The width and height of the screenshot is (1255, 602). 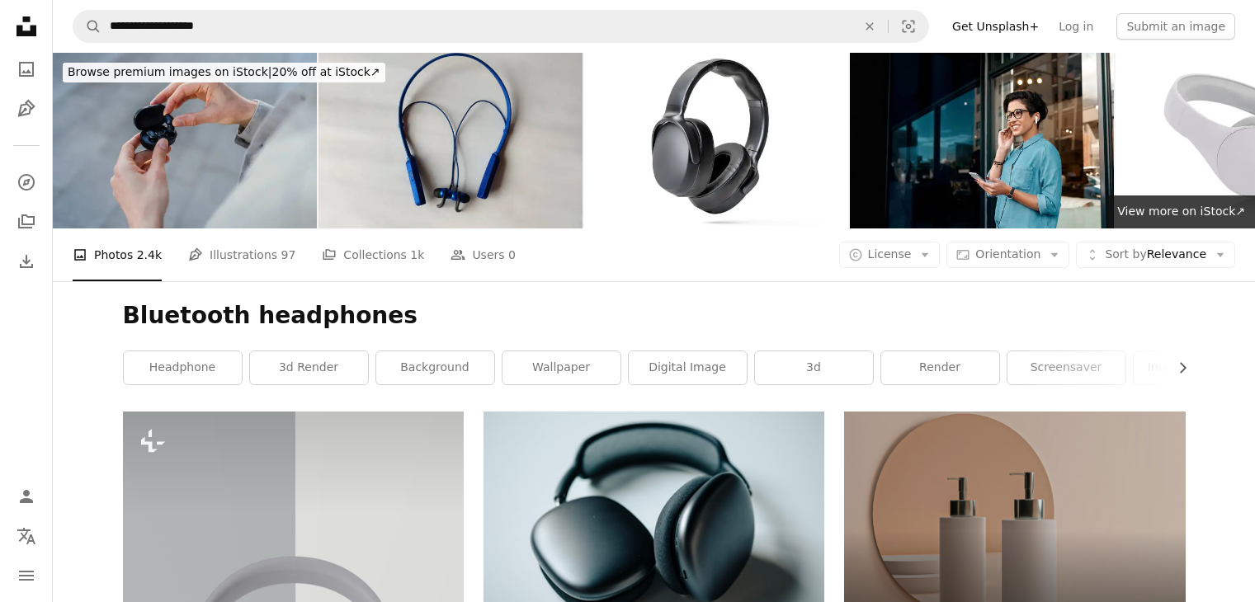 What do you see at coordinates (435, 368) in the screenshot?
I see `a: background` at bounding box center [435, 368].